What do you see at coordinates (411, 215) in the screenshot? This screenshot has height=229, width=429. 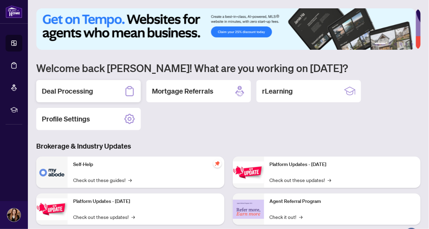 I see `button: Open asap` at bounding box center [411, 215].